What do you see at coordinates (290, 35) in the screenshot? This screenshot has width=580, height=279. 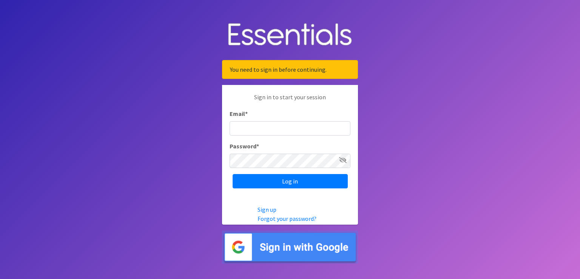 I see `img: Human Essentials` at bounding box center [290, 35].